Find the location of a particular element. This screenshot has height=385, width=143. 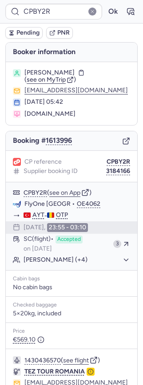

div: 3 is located at coordinates (117, 244).